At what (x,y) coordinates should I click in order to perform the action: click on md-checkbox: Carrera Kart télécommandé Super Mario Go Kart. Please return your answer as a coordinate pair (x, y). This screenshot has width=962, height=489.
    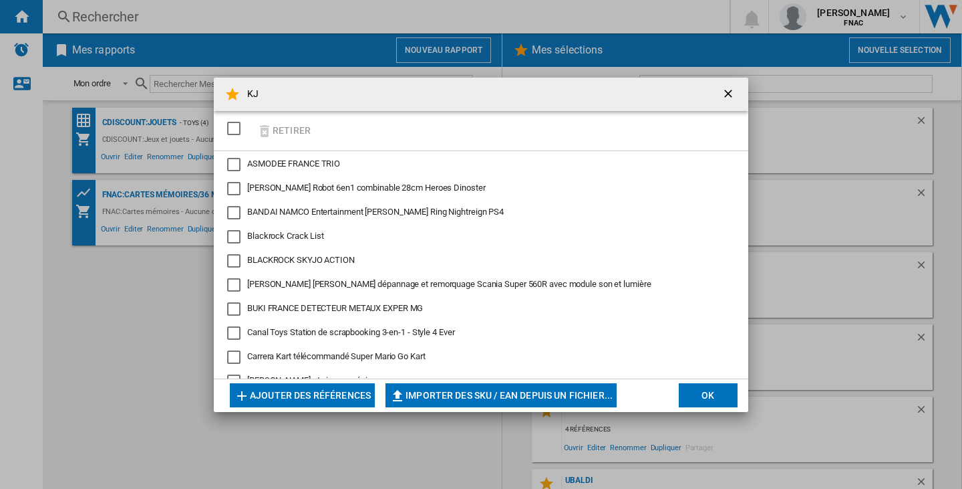
    Looking at the image, I should click on (476, 357).